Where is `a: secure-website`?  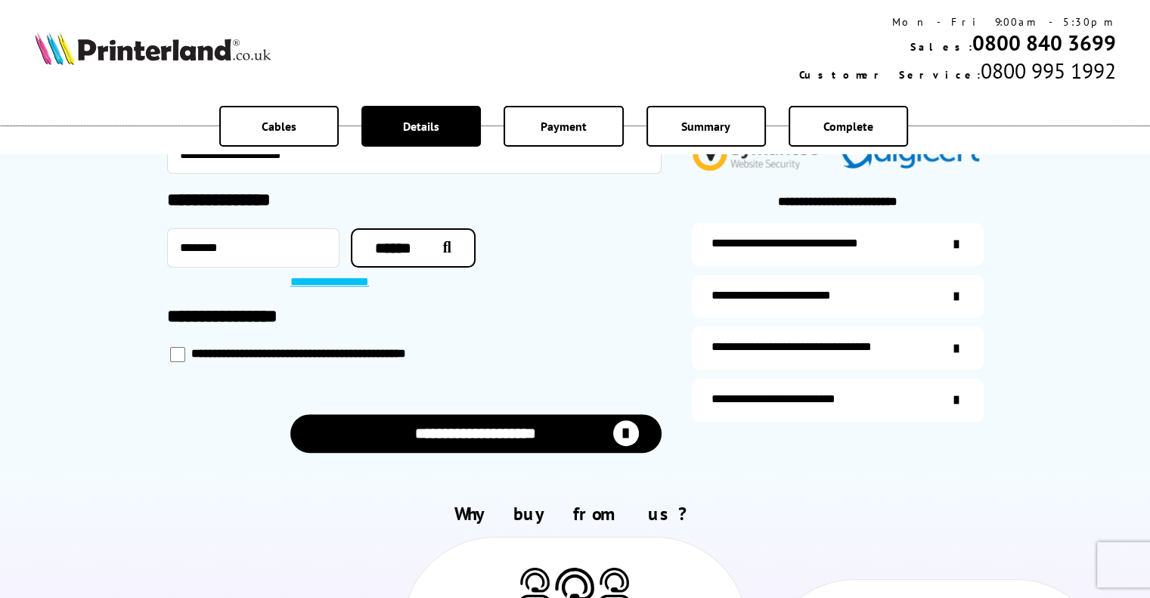
a: secure-website is located at coordinates (837, 400).